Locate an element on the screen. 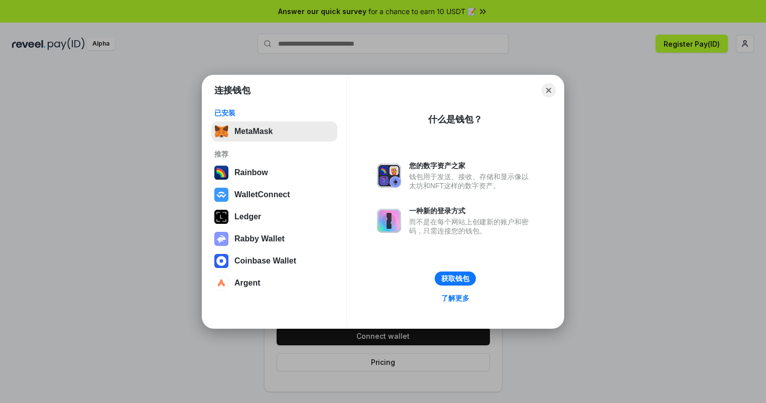 This screenshot has width=766, height=403. div: Rabby Wallet is located at coordinates (259, 239).